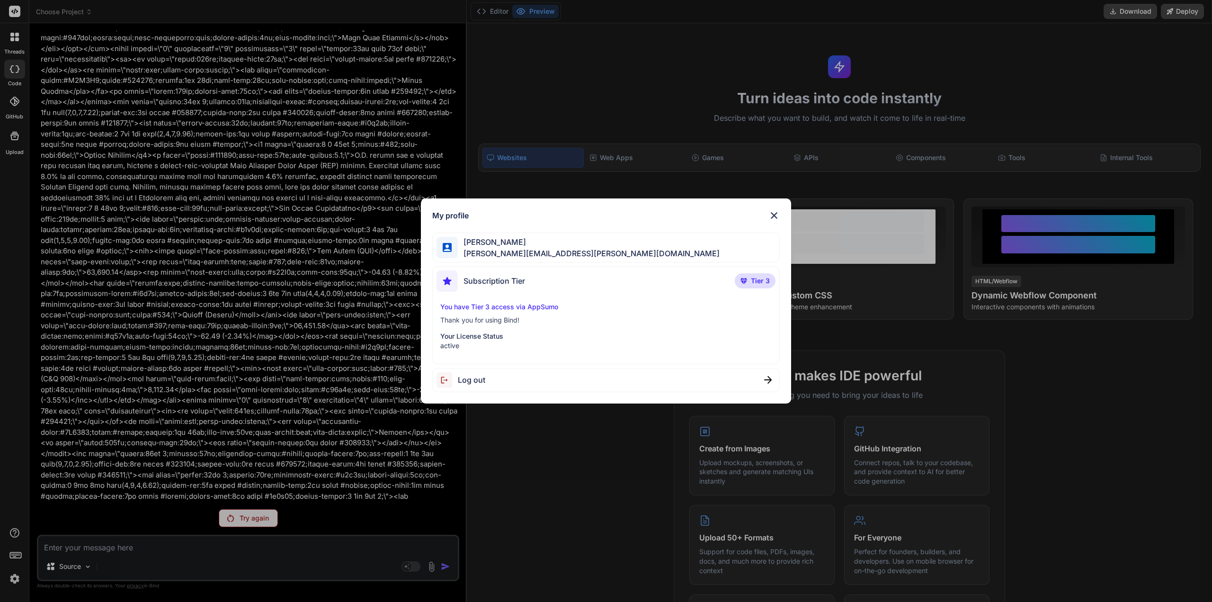  What do you see at coordinates (606, 320) in the screenshot?
I see `p: Thank you for using Bind!` at bounding box center [606, 320].